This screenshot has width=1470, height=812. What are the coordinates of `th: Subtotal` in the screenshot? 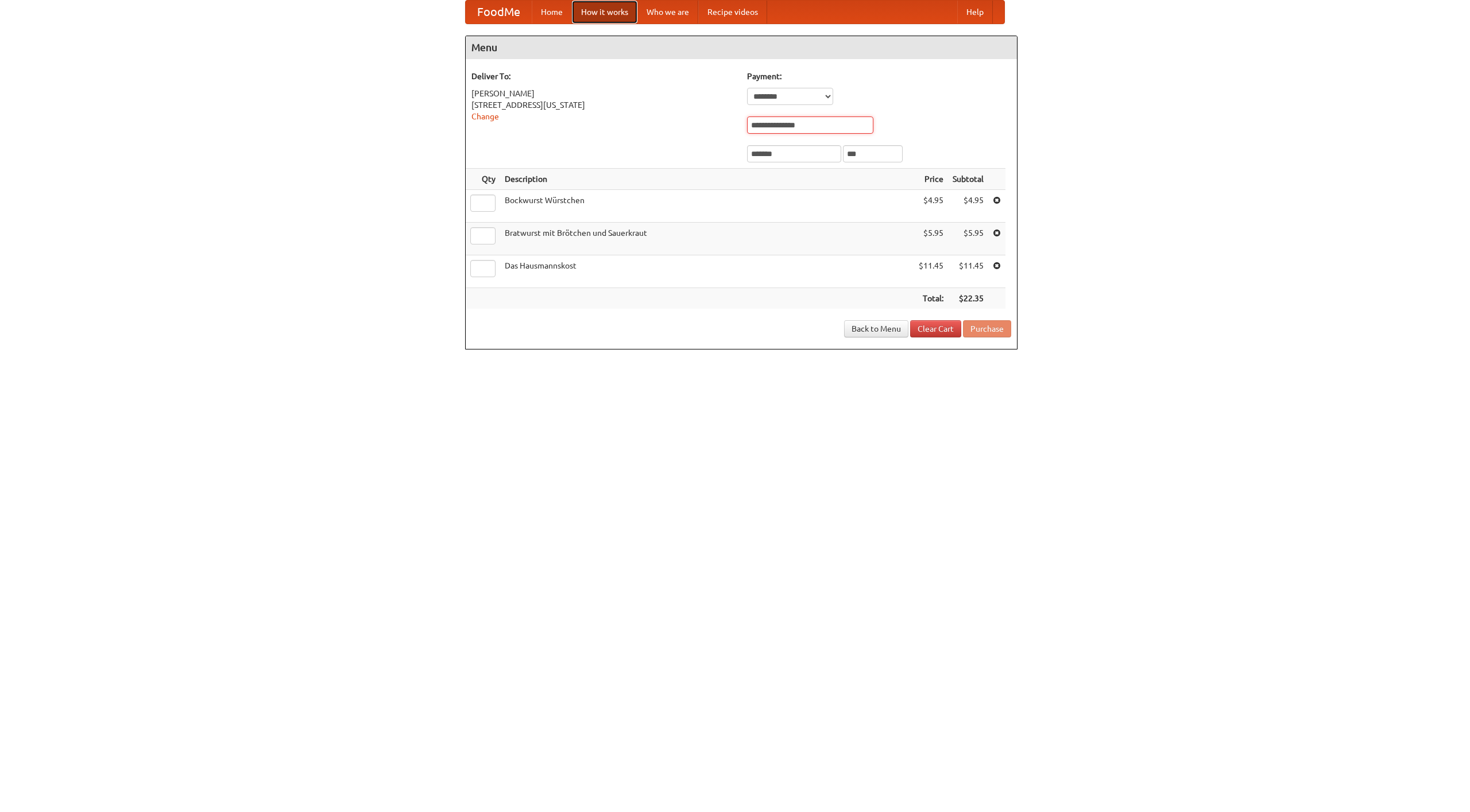 It's located at (968, 179).